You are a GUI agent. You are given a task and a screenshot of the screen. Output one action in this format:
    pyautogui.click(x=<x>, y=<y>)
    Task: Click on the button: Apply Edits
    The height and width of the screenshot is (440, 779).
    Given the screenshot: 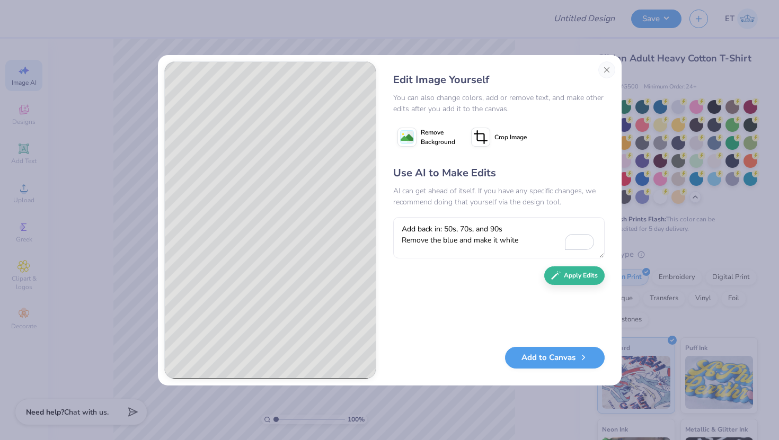 What is the action you would take?
    pyautogui.click(x=574, y=276)
    